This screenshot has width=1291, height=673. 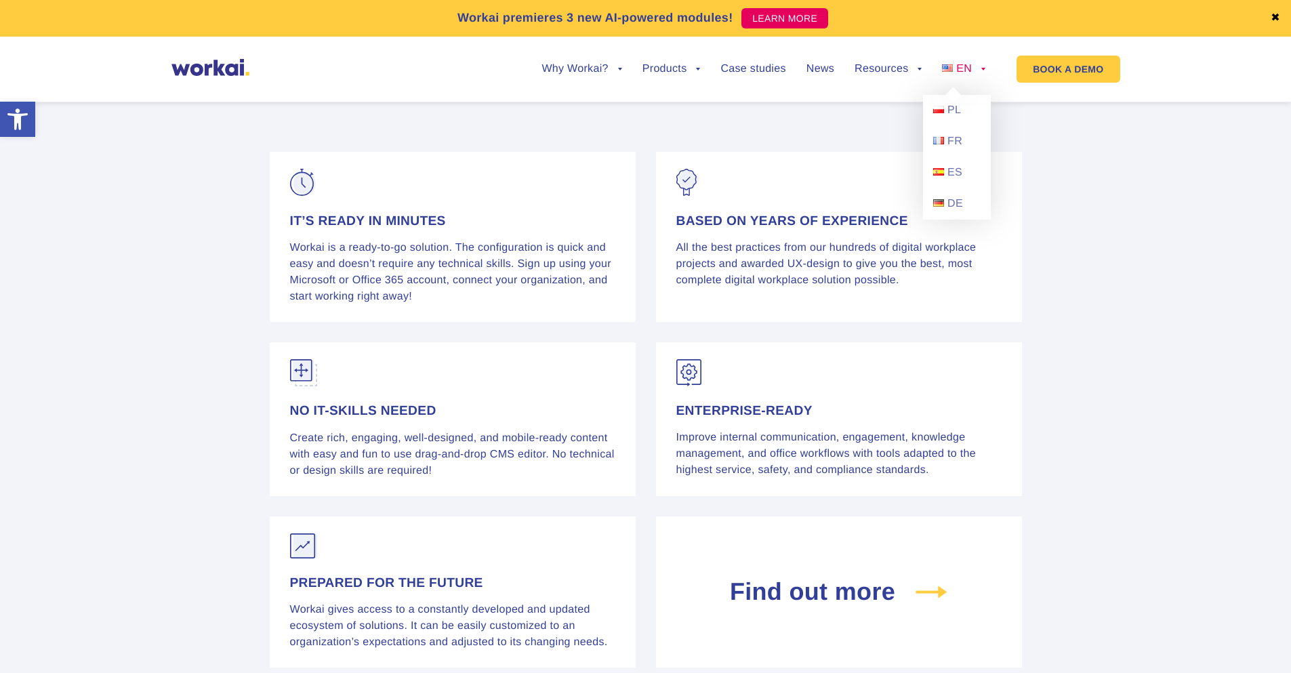 I want to click on a: ES, so click(x=957, y=173).